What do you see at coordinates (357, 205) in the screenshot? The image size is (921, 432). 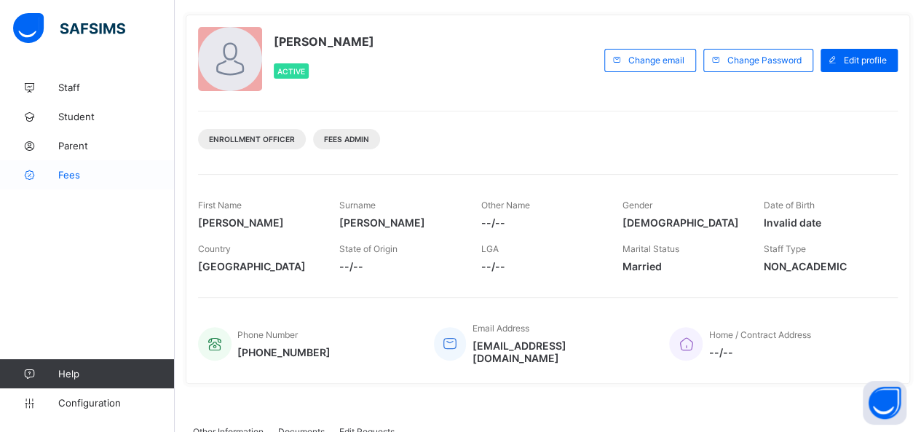 I see `span: Surname` at bounding box center [357, 205].